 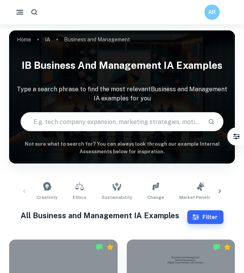 I want to click on span: Ethics, so click(x=79, y=197).